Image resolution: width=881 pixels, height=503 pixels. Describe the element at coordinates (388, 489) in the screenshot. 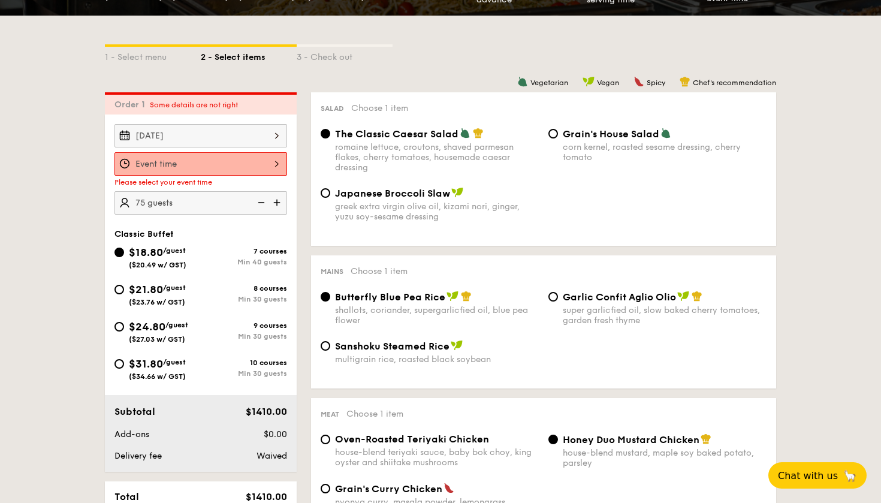

I see `span: Grain's Curry Chicken` at that location.